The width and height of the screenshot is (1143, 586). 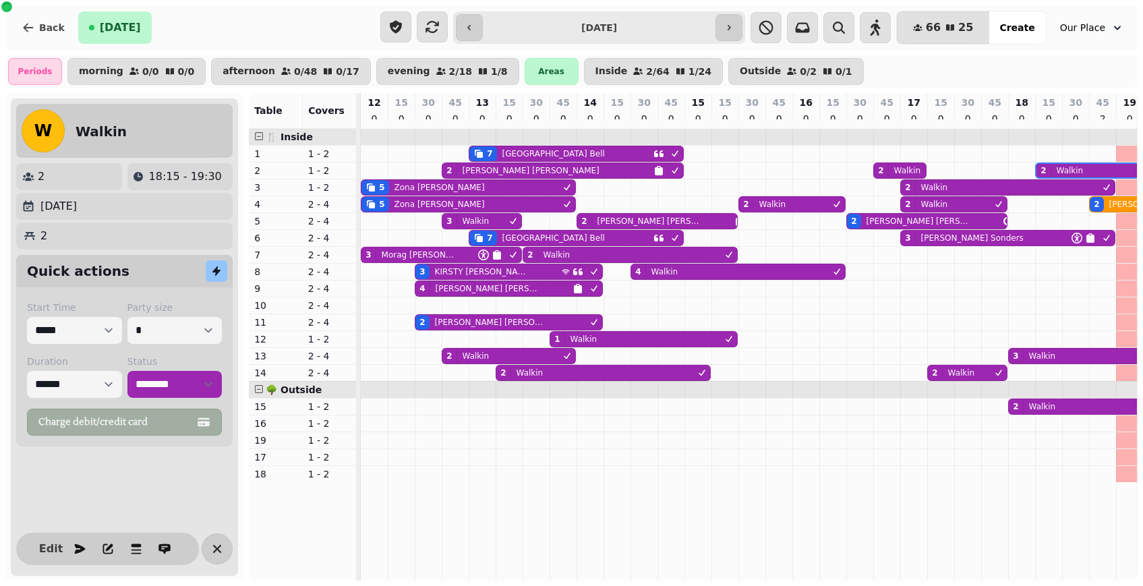 What do you see at coordinates (276, 306) in the screenshot?
I see `p: 10` at bounding box center [276, 306].